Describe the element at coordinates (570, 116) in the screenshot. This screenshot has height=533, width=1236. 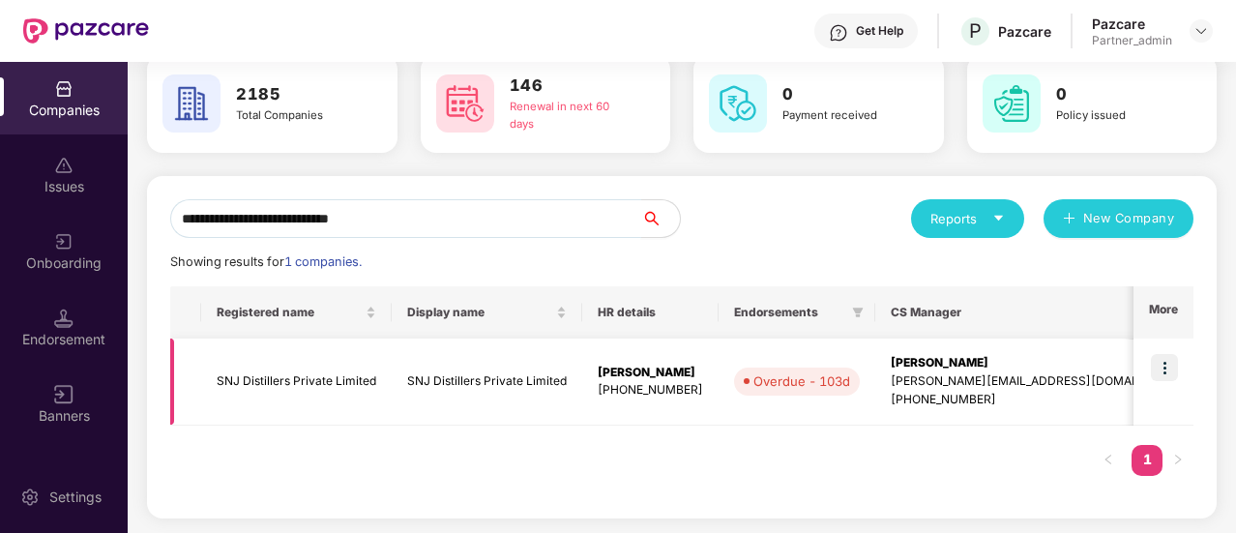
I see `div: Renewal in next 60 days` at that location.